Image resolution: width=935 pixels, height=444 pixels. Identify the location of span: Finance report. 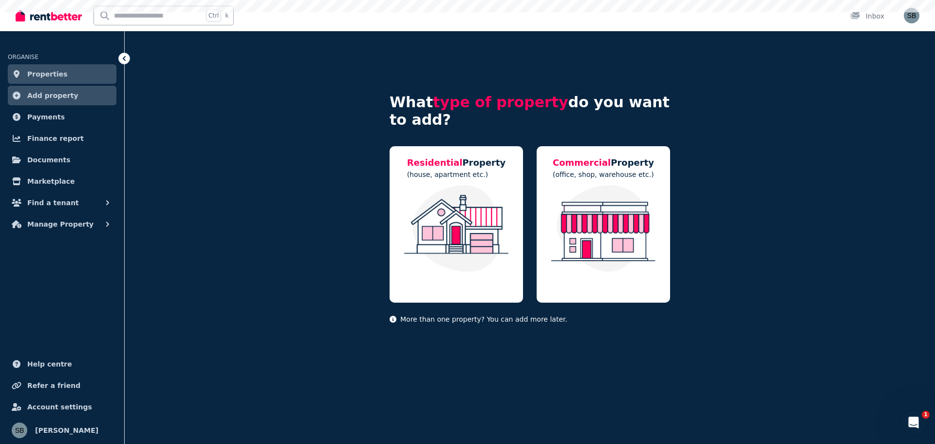
(56, 138).